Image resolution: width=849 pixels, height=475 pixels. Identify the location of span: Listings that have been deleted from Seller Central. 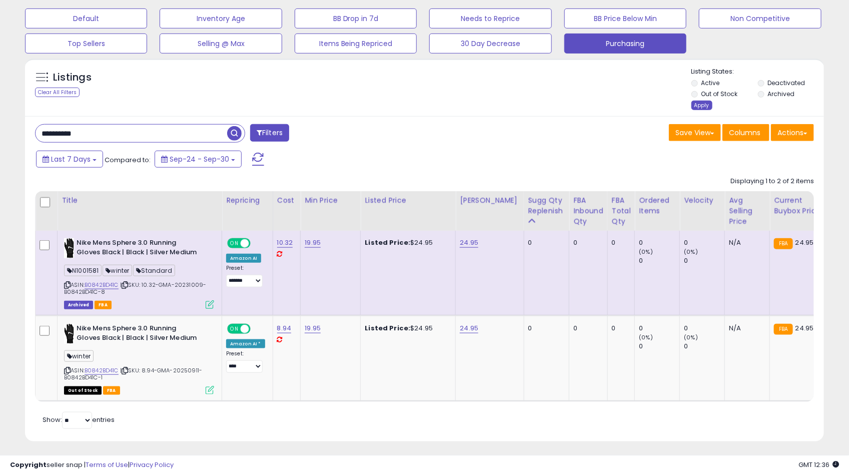
(79, 305).